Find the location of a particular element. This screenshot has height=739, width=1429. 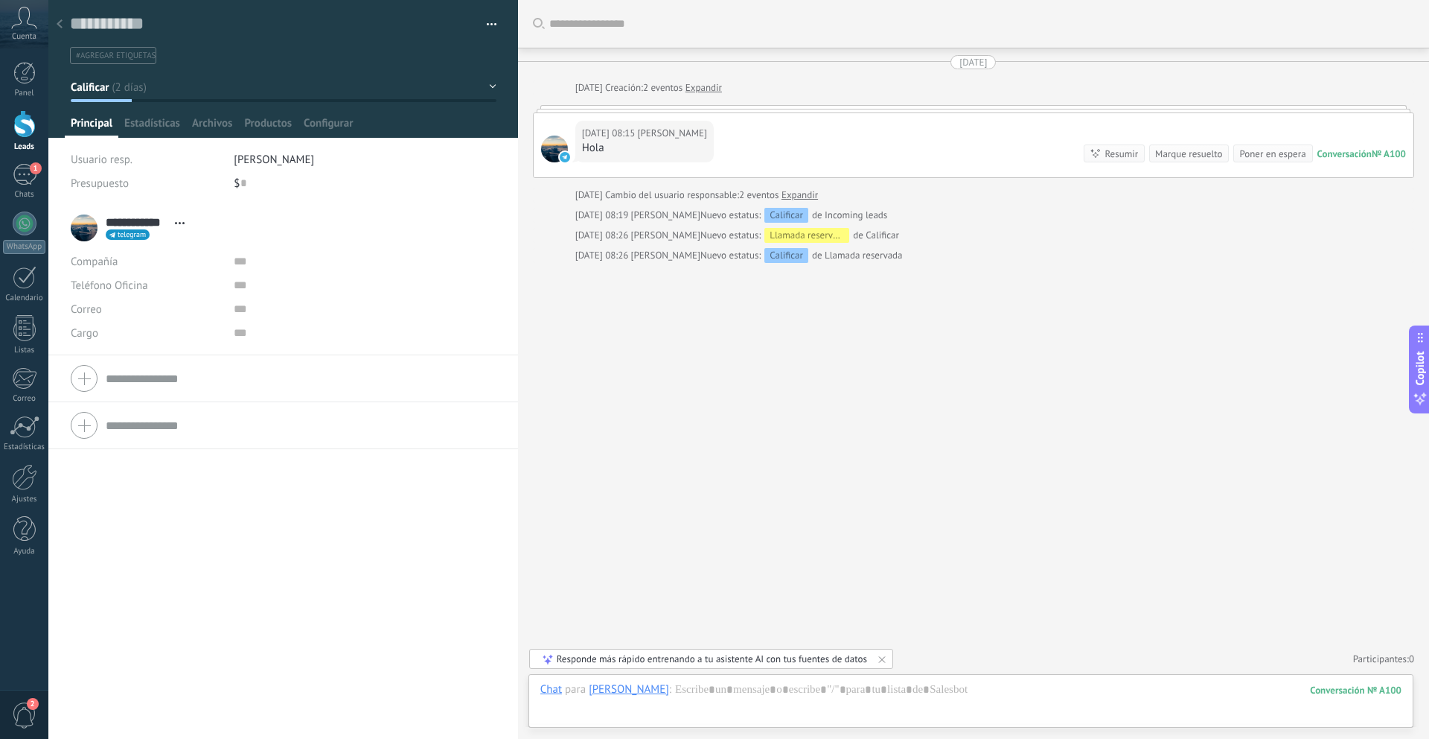

div: Ajustes is located at coordinates (25, 499).